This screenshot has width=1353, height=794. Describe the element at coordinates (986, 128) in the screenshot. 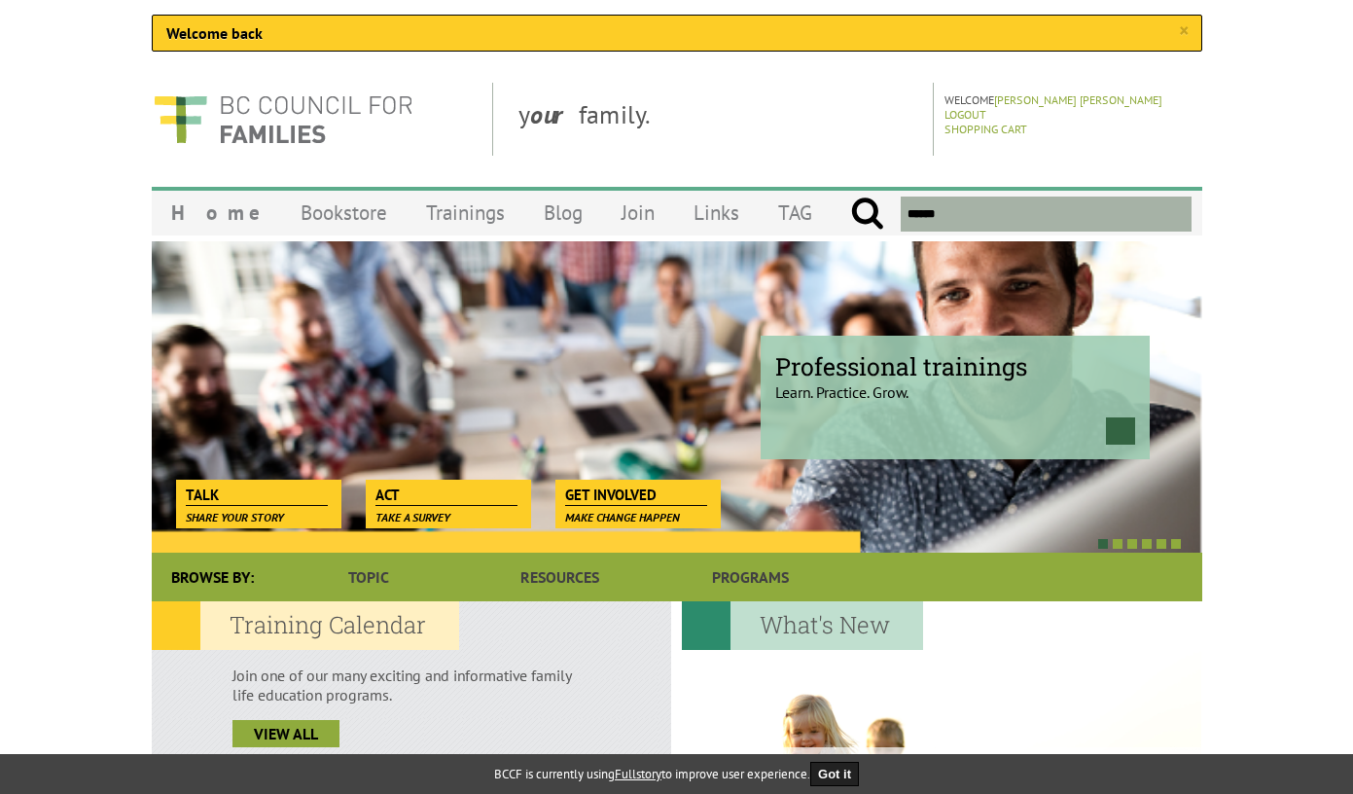

I see `a: Shopping Cart` at that location.